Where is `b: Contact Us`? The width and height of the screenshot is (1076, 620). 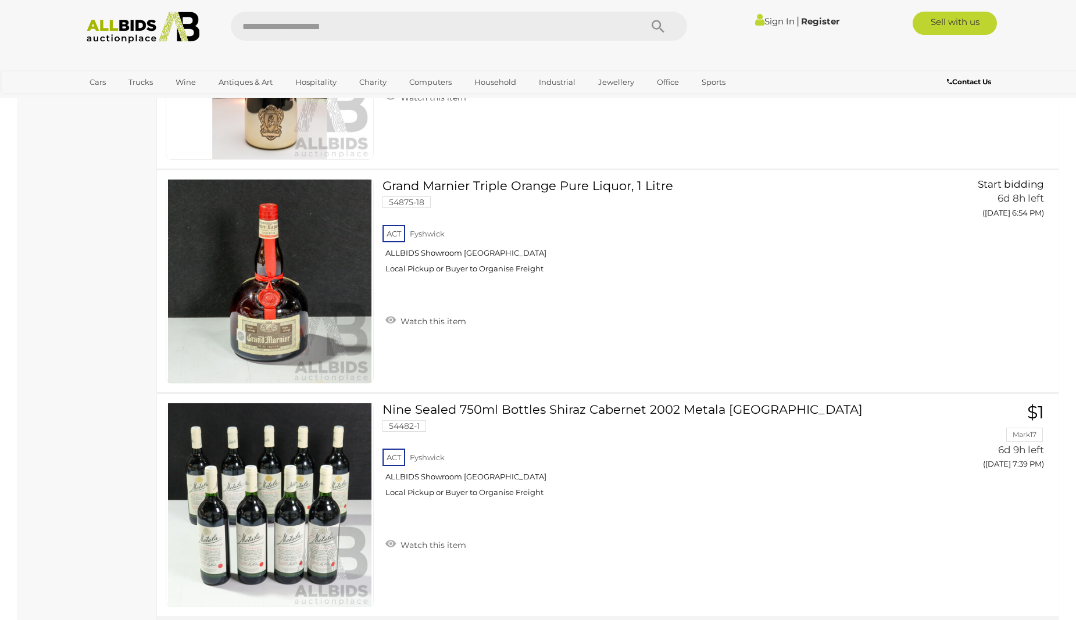 b: Contact Us is located at coordinates (969, 81).